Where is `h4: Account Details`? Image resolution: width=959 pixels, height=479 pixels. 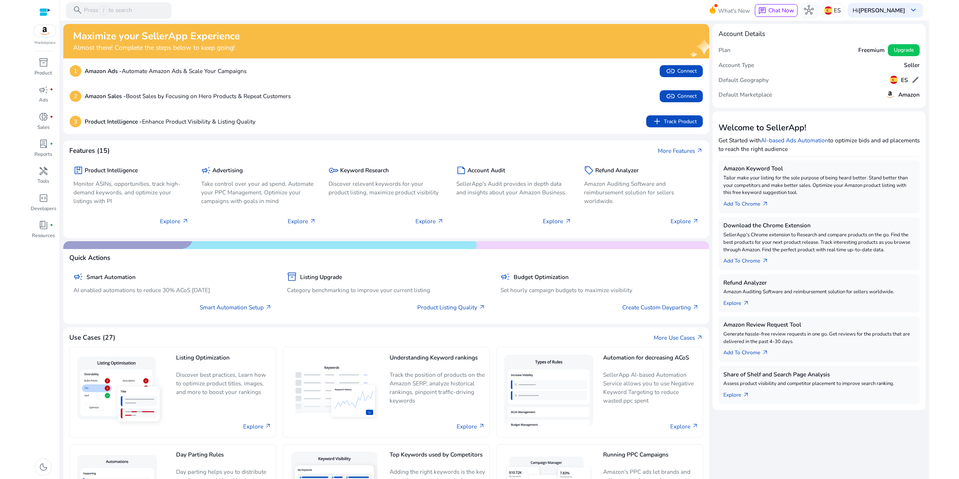 h4: Account Details is located at coordinates (742, 34).